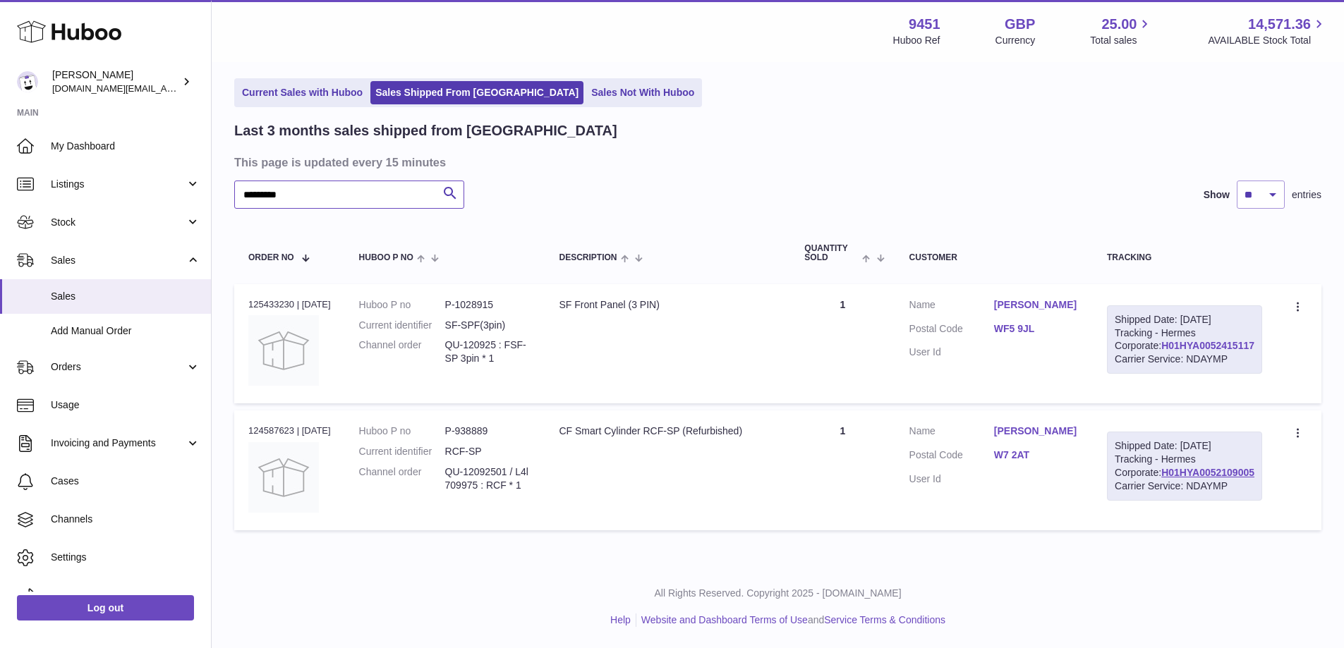 Image resolution: width=1344 pixels, height=648 pixels. What do you see at coordinates (667, 305) in the screenshot?
I see `div: SF Front Panel (3 PIN)` at bounding box center [667, 305].